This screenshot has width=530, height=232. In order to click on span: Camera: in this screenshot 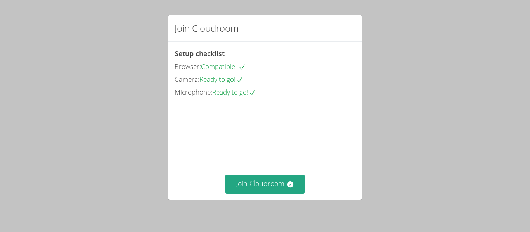, I will do `click(187, 79)`.